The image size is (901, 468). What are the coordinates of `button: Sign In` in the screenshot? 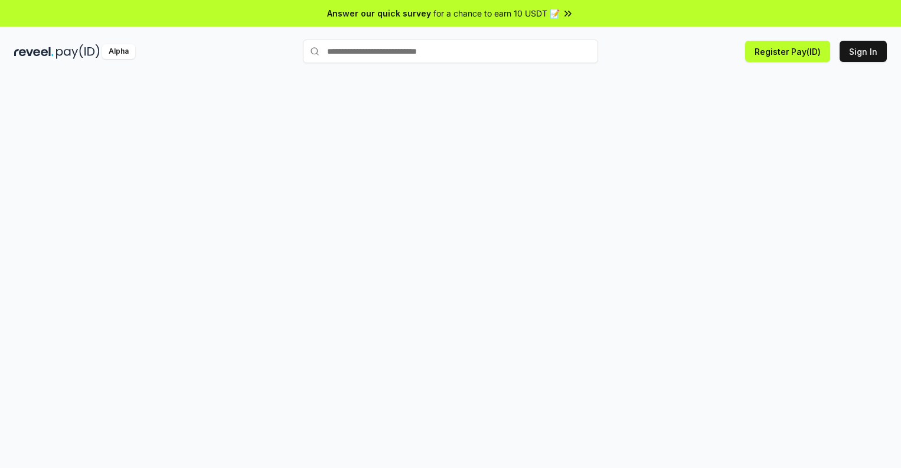 It's located at (863, 51).